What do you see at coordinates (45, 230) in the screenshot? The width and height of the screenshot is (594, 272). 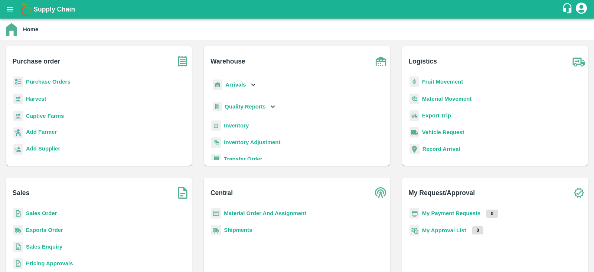 I see `b: Exports Order` at bounding box center [45, 230].